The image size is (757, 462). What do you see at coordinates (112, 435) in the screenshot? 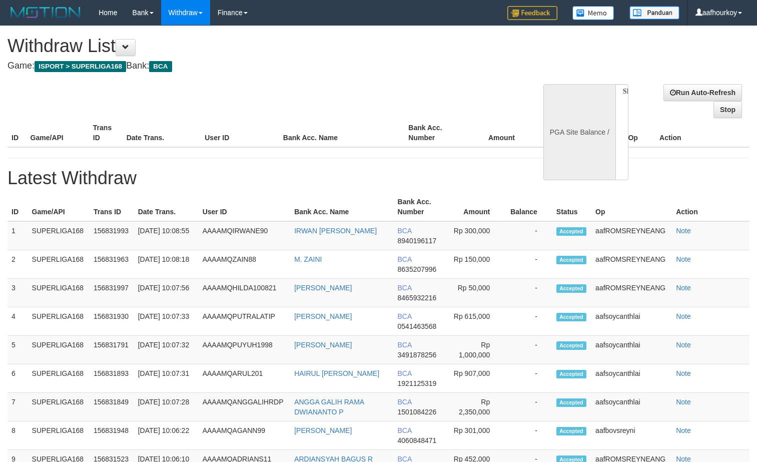
I see `td: 156831948` at bounding box center [112, 435].